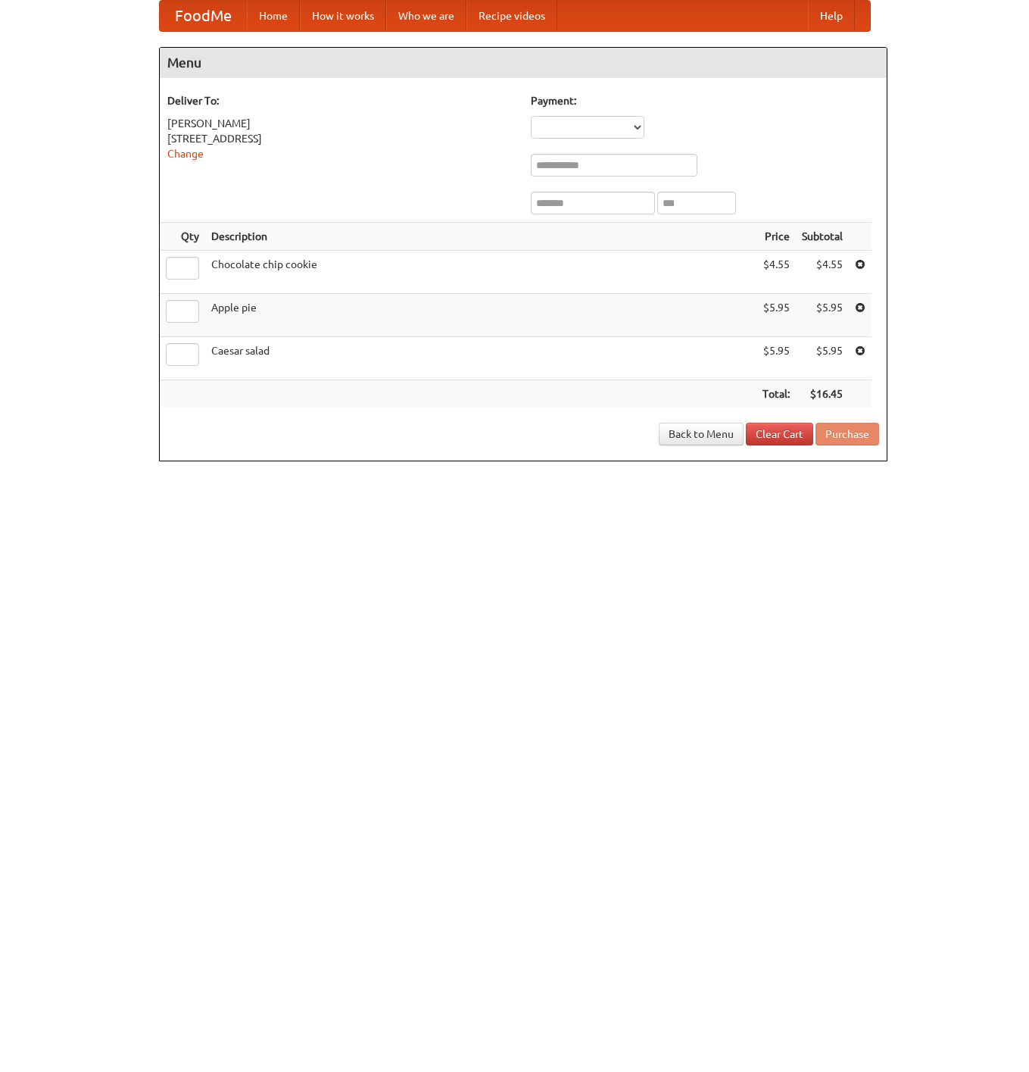  I want to click on th: Price, so click(776, 236).